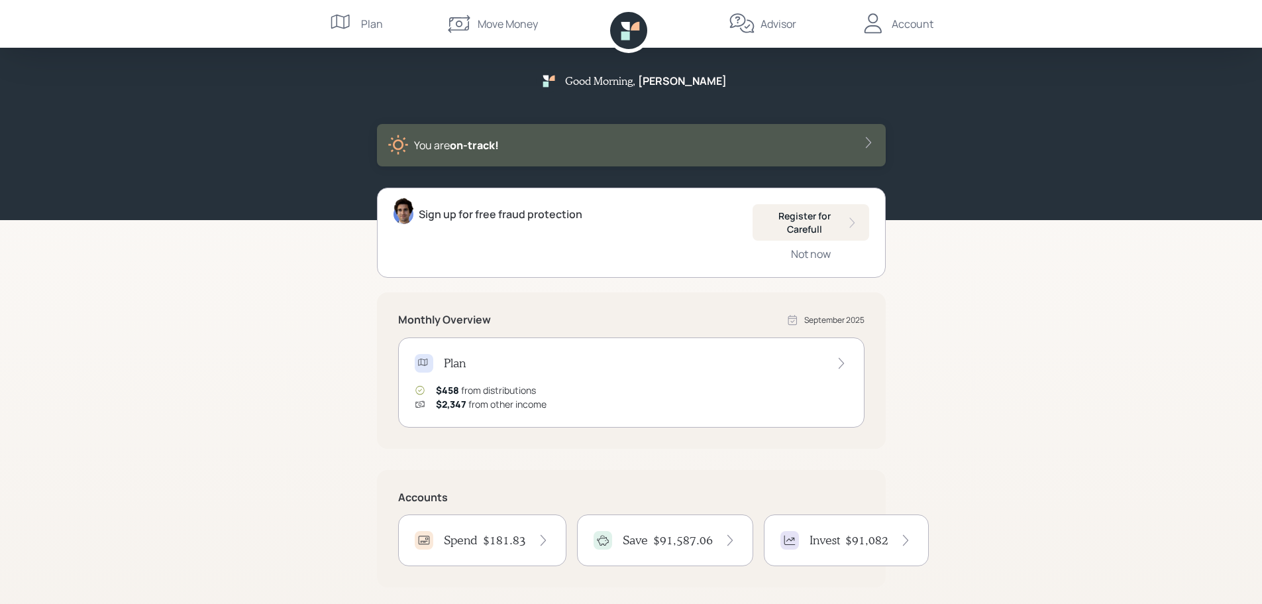 This screenshot has width=1262, height=604. I want to click on h4: Plan, so click(454, 363).